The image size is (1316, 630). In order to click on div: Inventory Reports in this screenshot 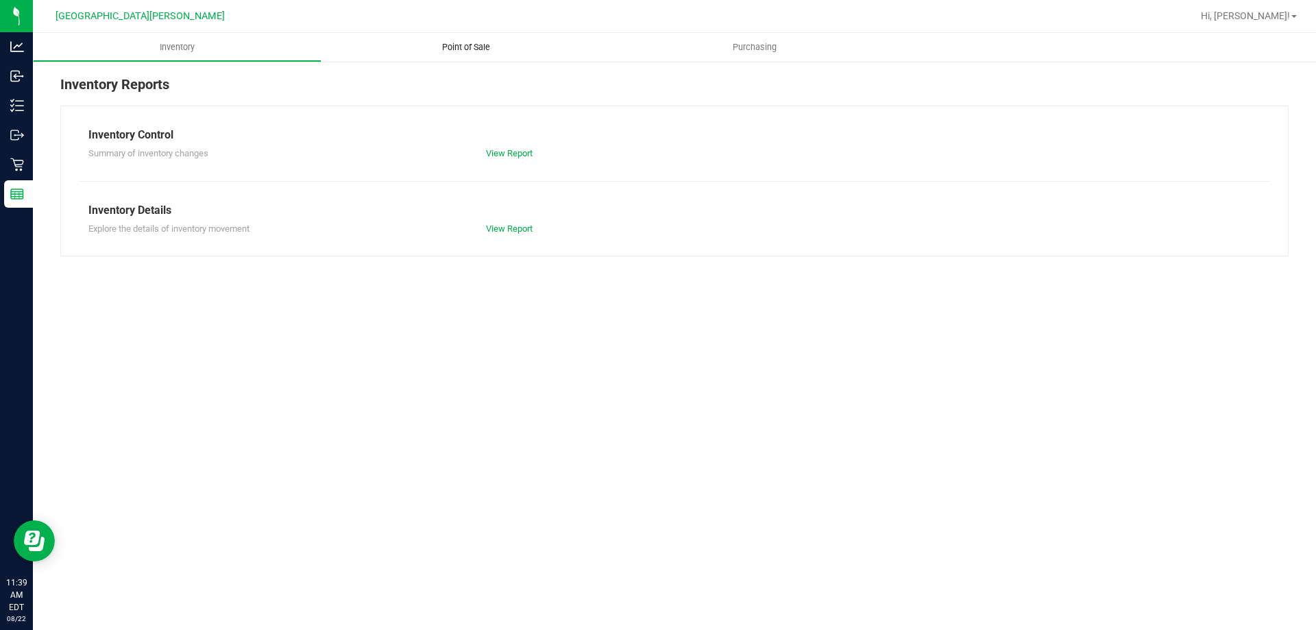, I will do `click(675, 90)`.